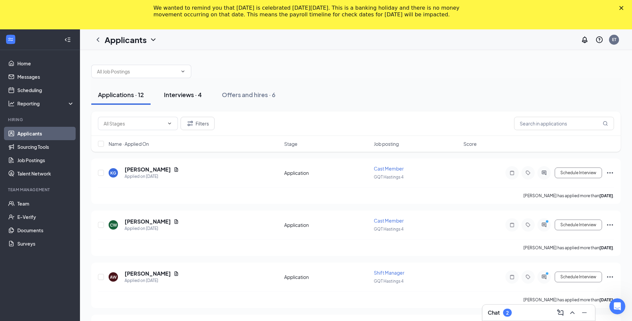 This screenshot has height=321, width=632. Describe the element at coordinates (249, 94) in the screenshot. I see `div: Offers and hires · 6` at that location.